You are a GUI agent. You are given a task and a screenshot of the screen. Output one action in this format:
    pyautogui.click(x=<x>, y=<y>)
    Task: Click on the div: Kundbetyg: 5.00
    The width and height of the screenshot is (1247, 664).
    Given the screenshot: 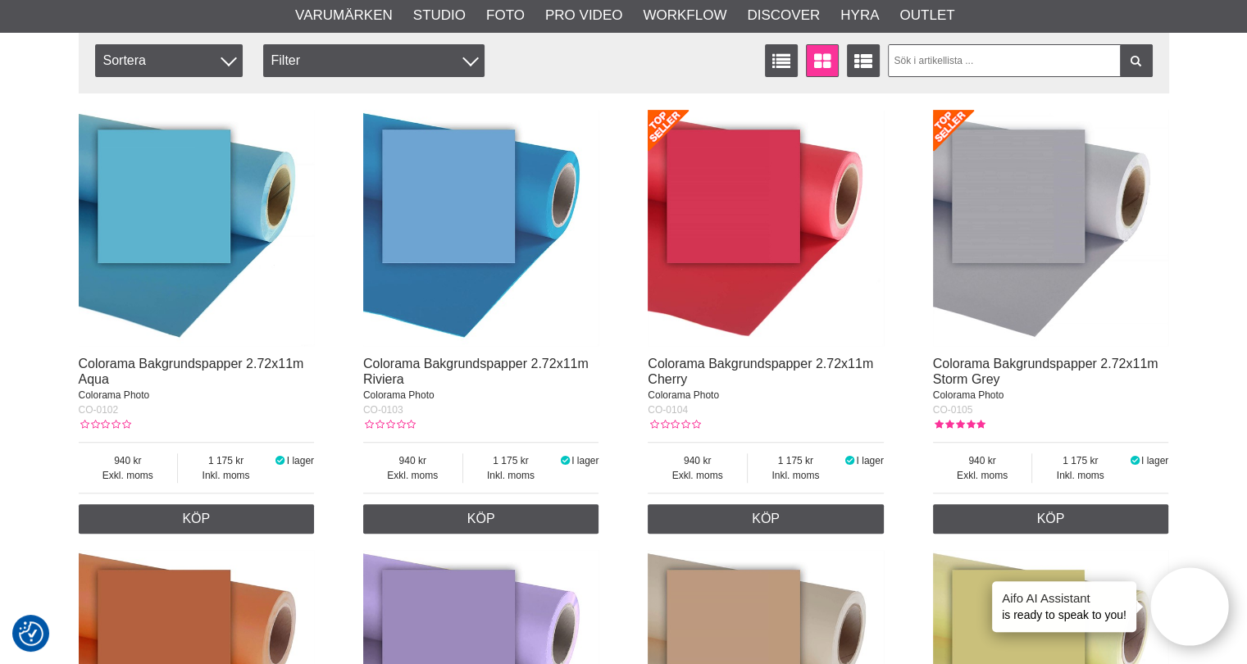 What is the action you would take?
    pyautogui.click(x=959, y=425)
    